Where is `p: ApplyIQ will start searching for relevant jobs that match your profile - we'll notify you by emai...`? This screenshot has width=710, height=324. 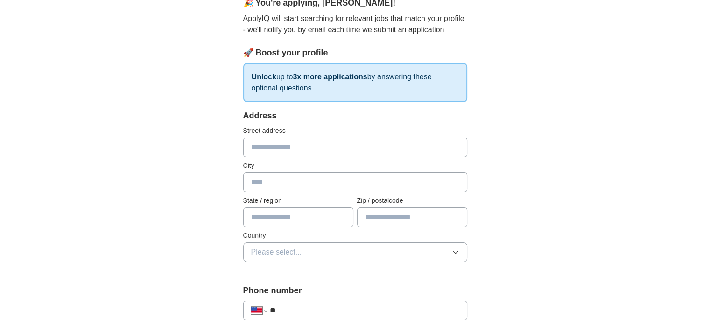 p: ApplyIQ will start searching for relevant jobs that match your profile - we'll notify you by emai... is located at coordinates (355, 24).